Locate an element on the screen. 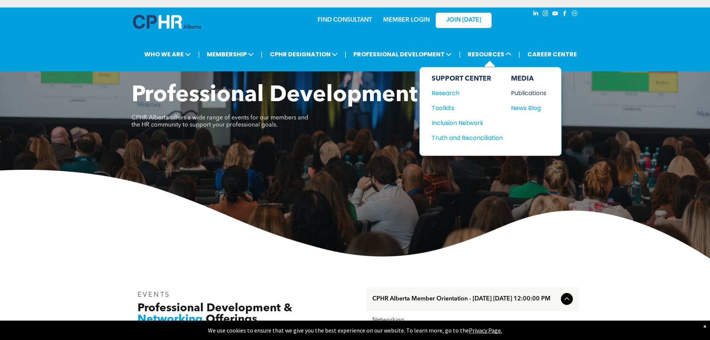  a: Publications is located at coordinates (529, 93).